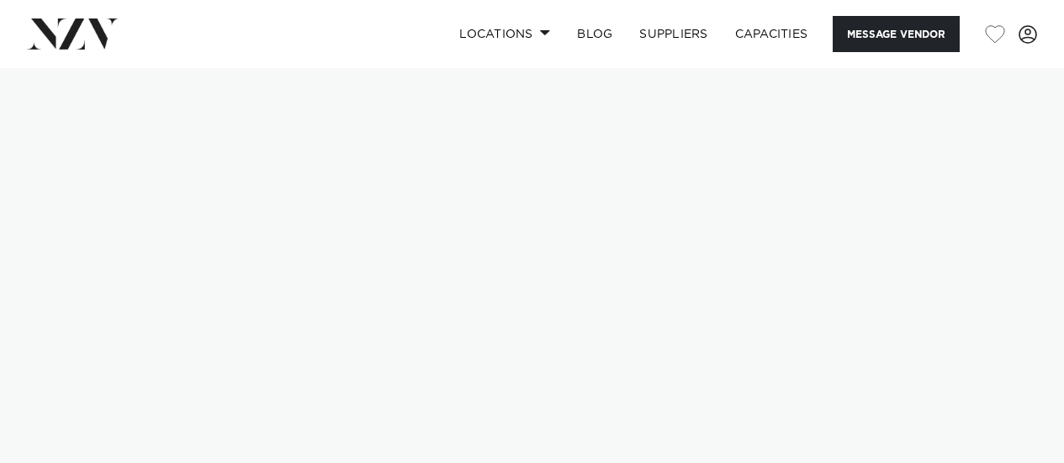 This screenshot has width=1064, height=463. What do you see at coordinates (673, 34) in the screenshot?
I see `a: SUPPLIERS` at bounding box center [673, 34].